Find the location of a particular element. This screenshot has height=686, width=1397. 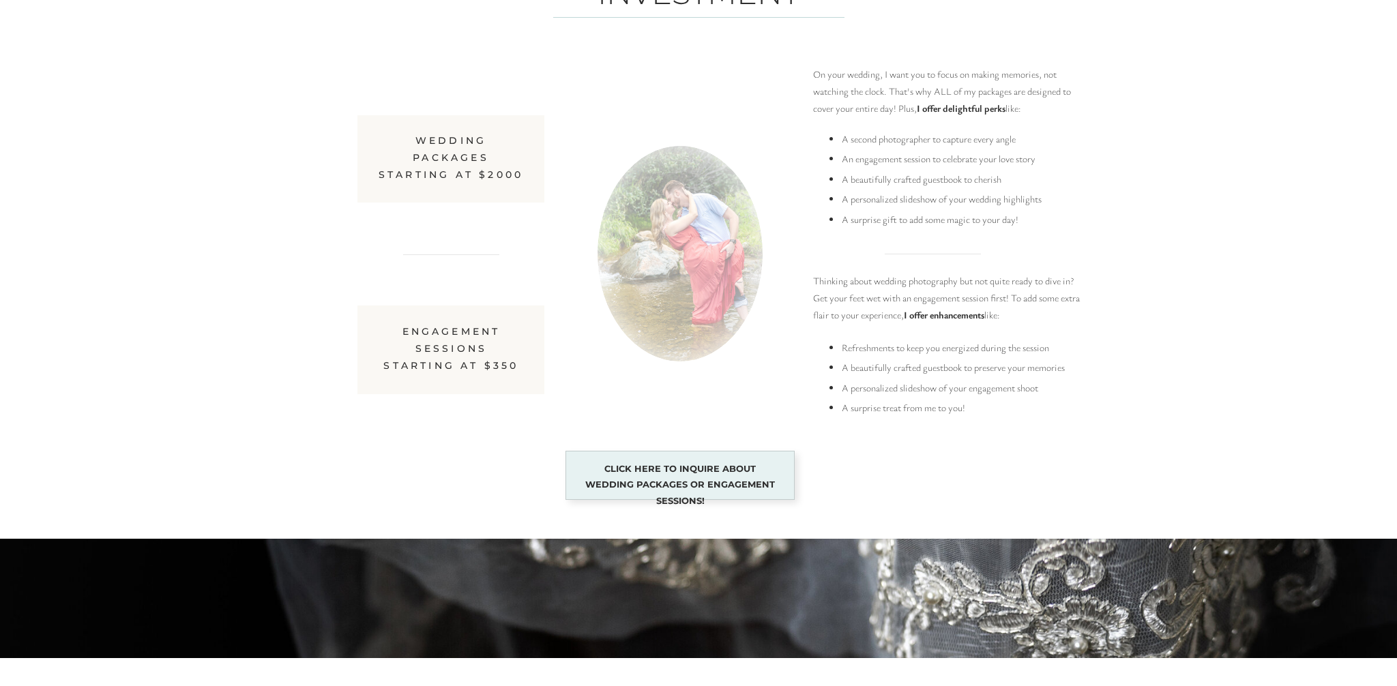

a: Click here to inquire about Wedding Packages or Engagement Sessions! is located at coordinates (680, 476).